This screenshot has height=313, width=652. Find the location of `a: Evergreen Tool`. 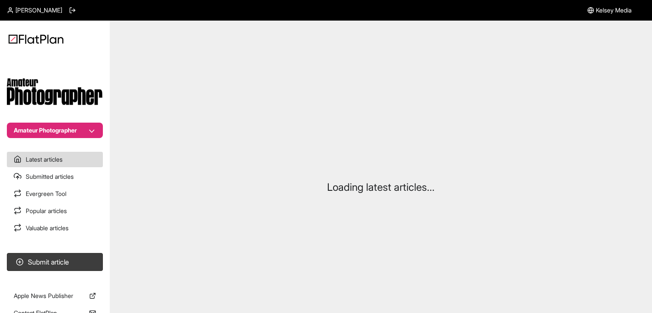

a: Evergreen Tool is located at coordinates (55, 194).